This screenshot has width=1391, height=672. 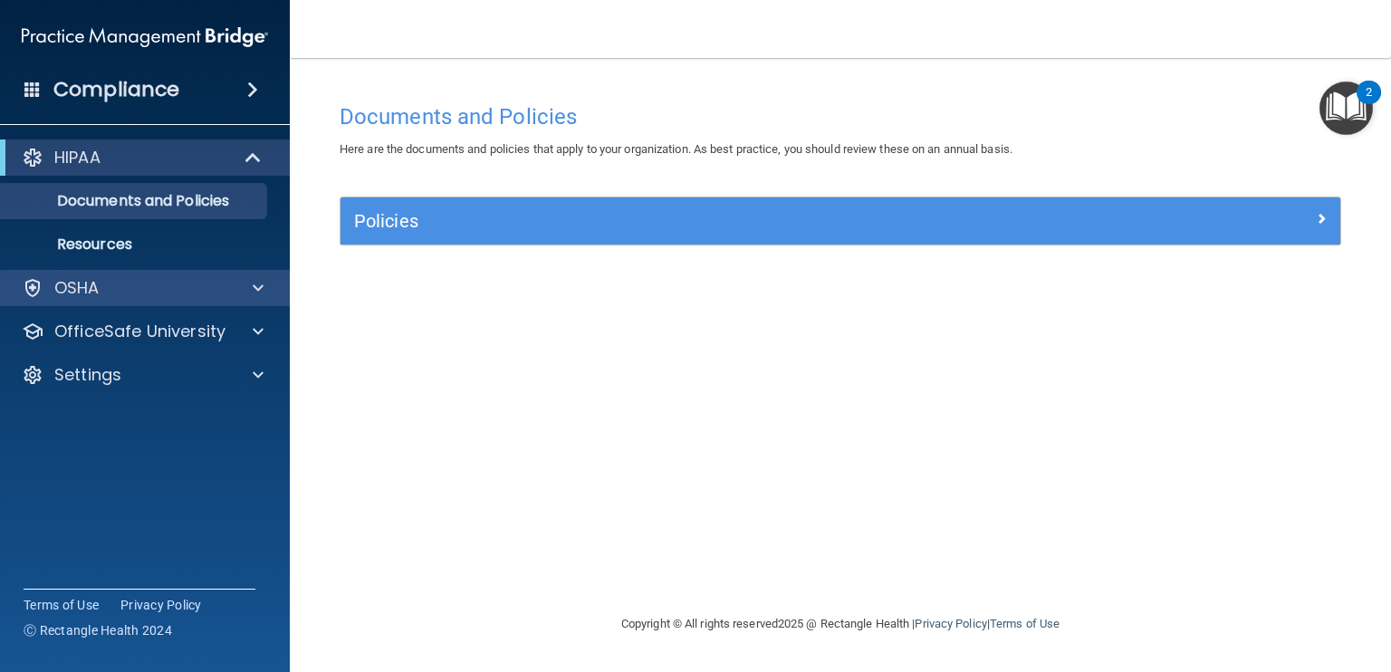 I want to click on p: Settings, so click(x=88, y=375).